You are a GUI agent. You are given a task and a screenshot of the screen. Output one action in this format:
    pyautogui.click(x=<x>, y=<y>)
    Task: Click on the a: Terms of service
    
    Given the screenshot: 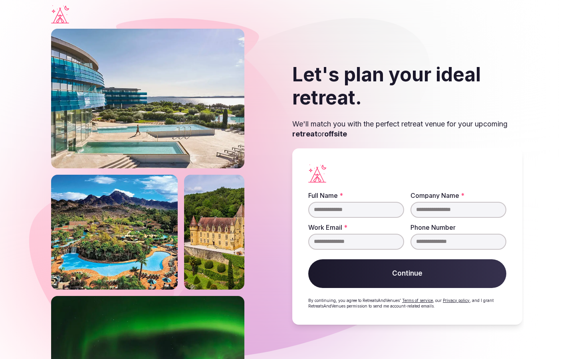 What is the action you would take?
    pyautogui.click(x=417, y=301)
    